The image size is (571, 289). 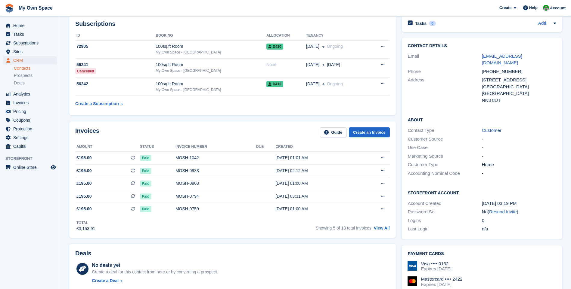 I want to click on div: Customer Source, so click(x=445, y=139).